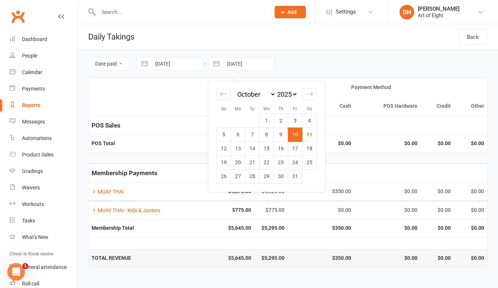 The width and height of the screenshot is (498, 288). I want to click on input: From, so click(176, 64).